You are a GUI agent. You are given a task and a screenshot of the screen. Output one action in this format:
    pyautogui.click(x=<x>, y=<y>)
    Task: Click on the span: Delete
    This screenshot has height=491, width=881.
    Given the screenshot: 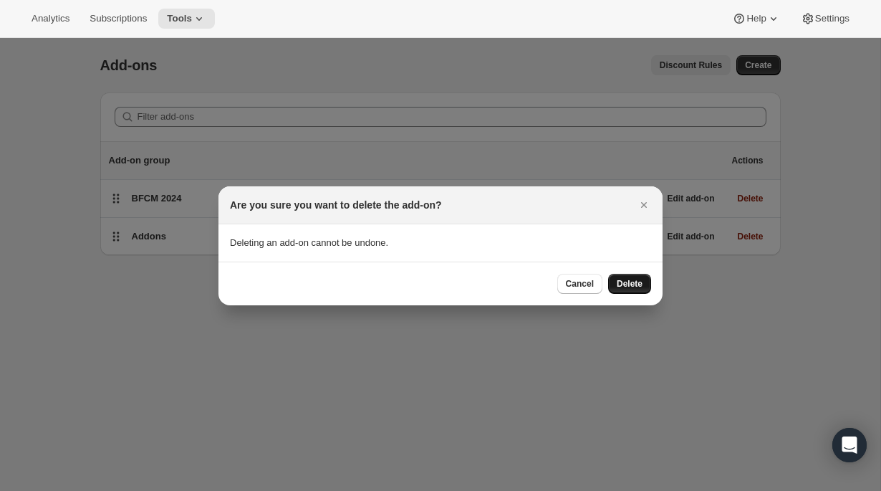 What is the action you would take?
    pyautogui.click(x=629, y=284)
    